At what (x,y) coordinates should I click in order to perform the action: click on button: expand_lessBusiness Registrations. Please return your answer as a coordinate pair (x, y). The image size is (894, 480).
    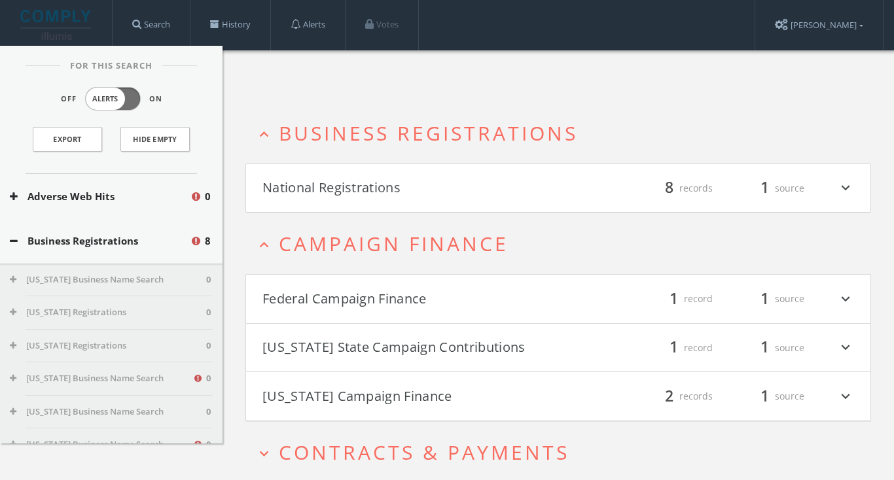
    Looking at the image, I should click on (563, 133).